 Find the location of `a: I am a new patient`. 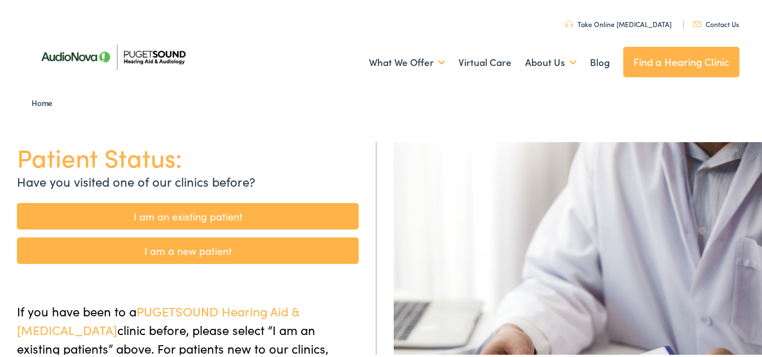

a: I am a new patient is located at coordinates (188, 249).